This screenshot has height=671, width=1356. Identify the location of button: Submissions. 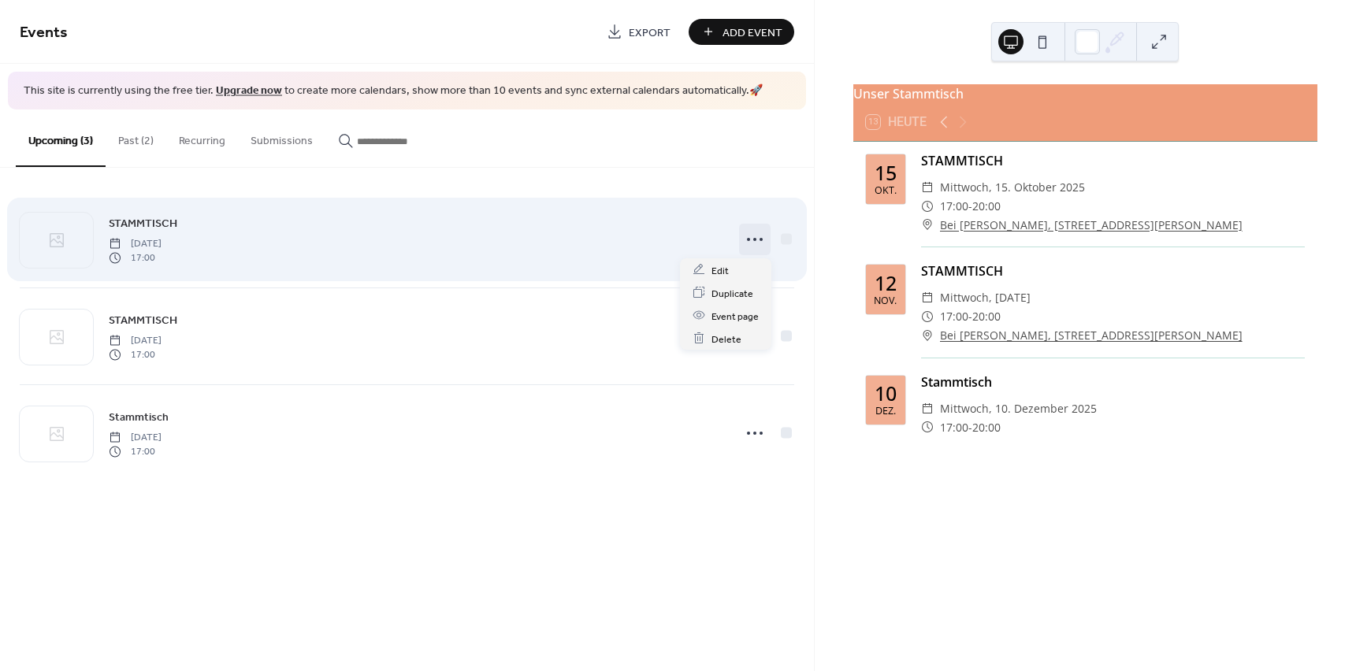
(281, 137).